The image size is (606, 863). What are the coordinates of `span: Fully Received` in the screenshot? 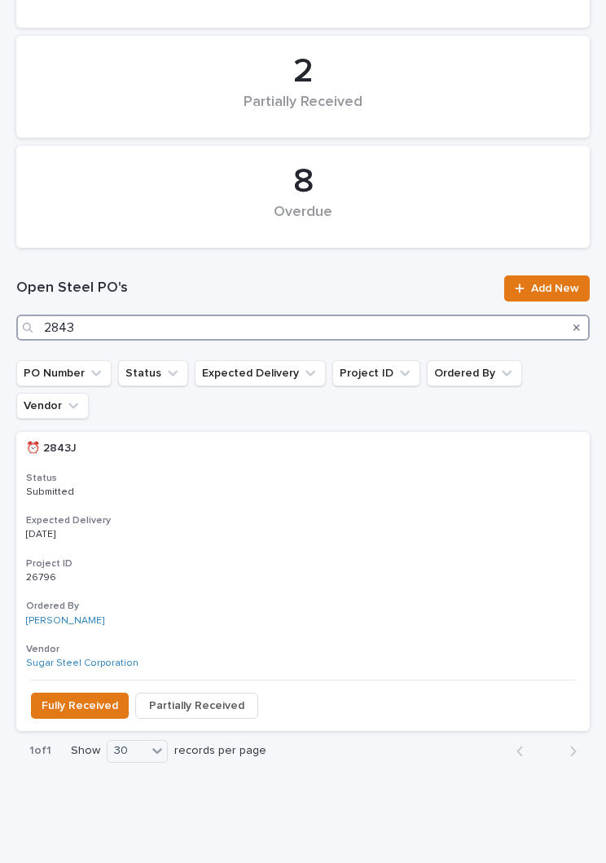 It's located at (80, 706).